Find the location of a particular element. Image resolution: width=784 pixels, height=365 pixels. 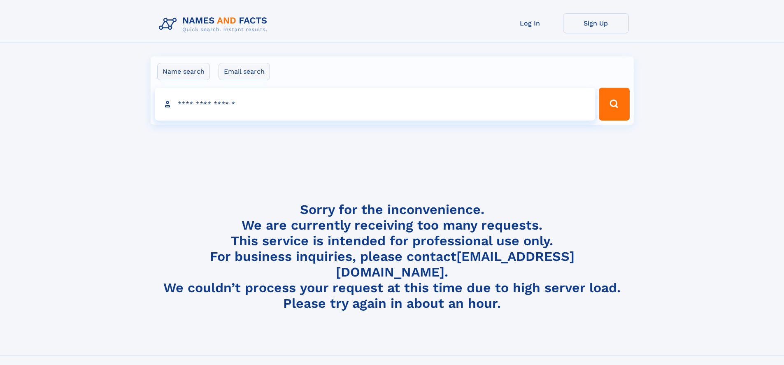

h4: Sorry for the inconvenience. We are currently receiving too many requests. This service is intend... is located at coordinates (392, 257).